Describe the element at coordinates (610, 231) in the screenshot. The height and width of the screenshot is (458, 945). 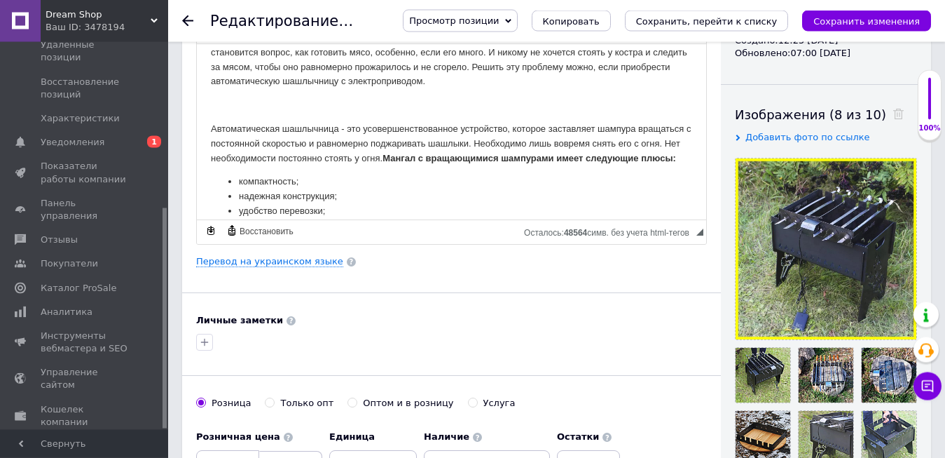
I see `div: Подсчет символов` at that location.